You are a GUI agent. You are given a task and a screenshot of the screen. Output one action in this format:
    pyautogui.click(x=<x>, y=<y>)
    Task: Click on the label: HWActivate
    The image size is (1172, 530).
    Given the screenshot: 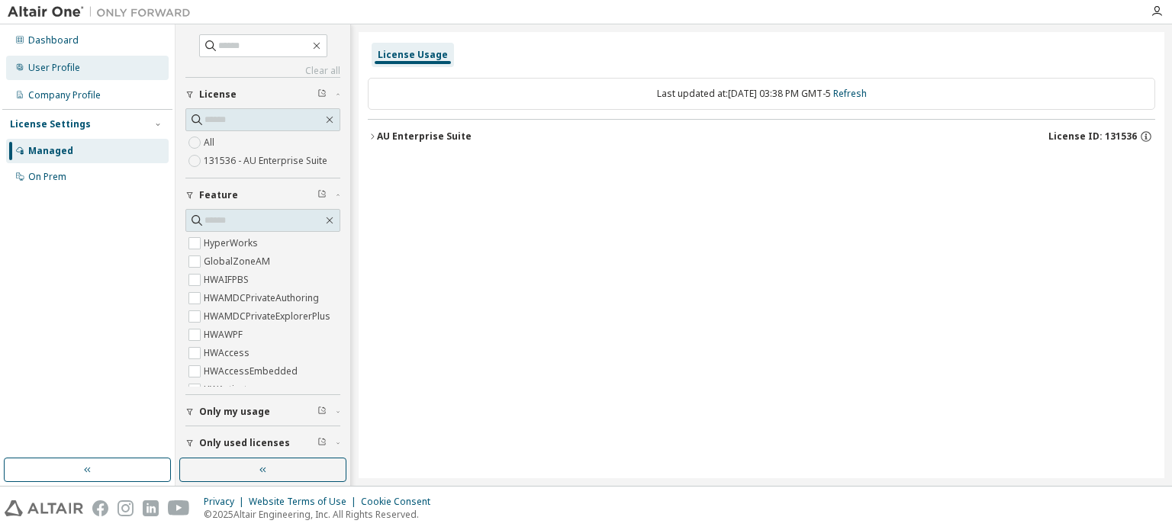 What is the action you would take?
    pyautogui.click(x=230, y=390)
    